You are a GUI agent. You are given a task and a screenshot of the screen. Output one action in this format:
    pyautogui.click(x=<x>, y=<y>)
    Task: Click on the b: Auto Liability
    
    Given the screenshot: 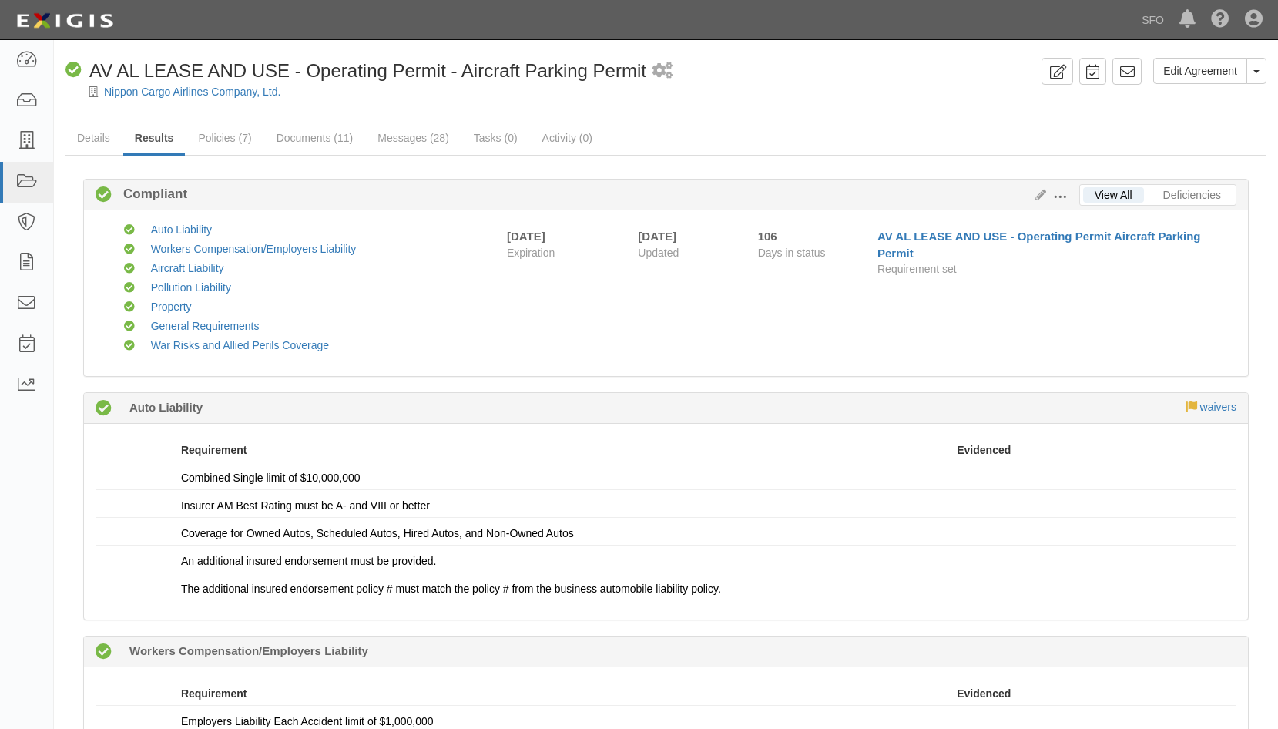 What is the action you would take?
    pyautogui.click(x=166, y=407)
    